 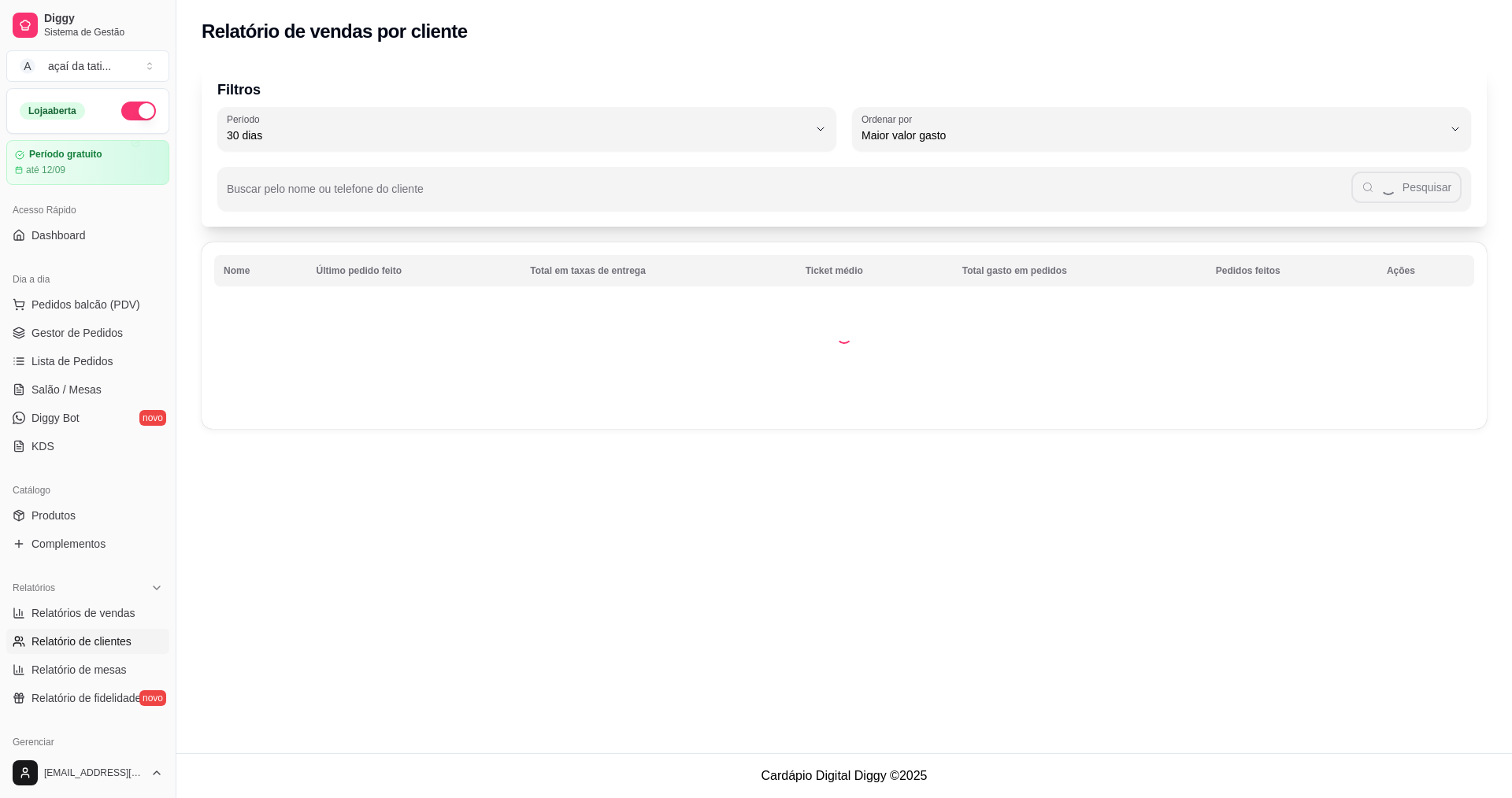 What do you see at coordinates (103, 19) in the screenshot?
I see `span: Diggy` at bounding box center [103, 19].